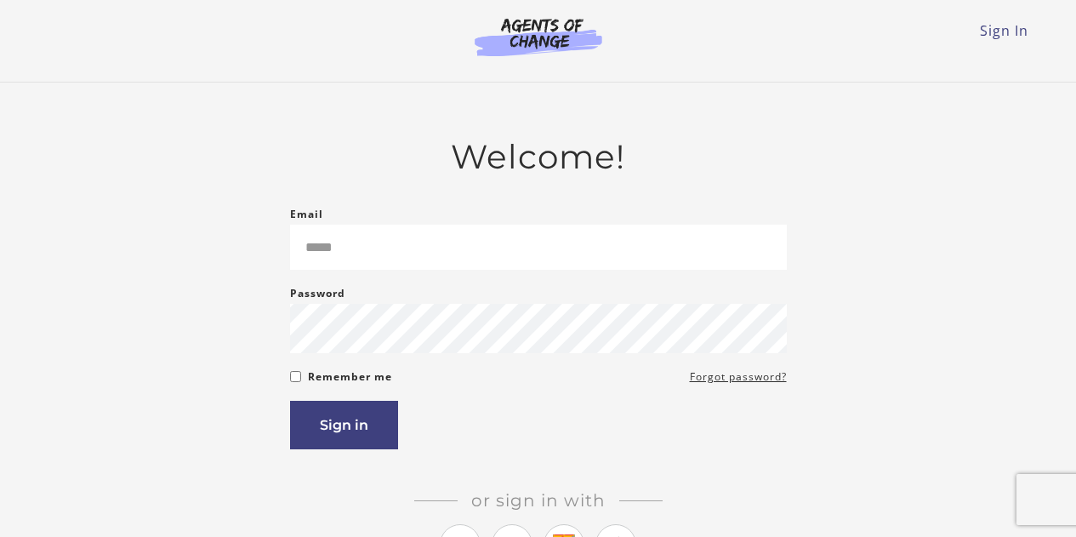 This screenshot has width=1076, height=537. I want to click on h2: Welcome!, so click(539, 157).